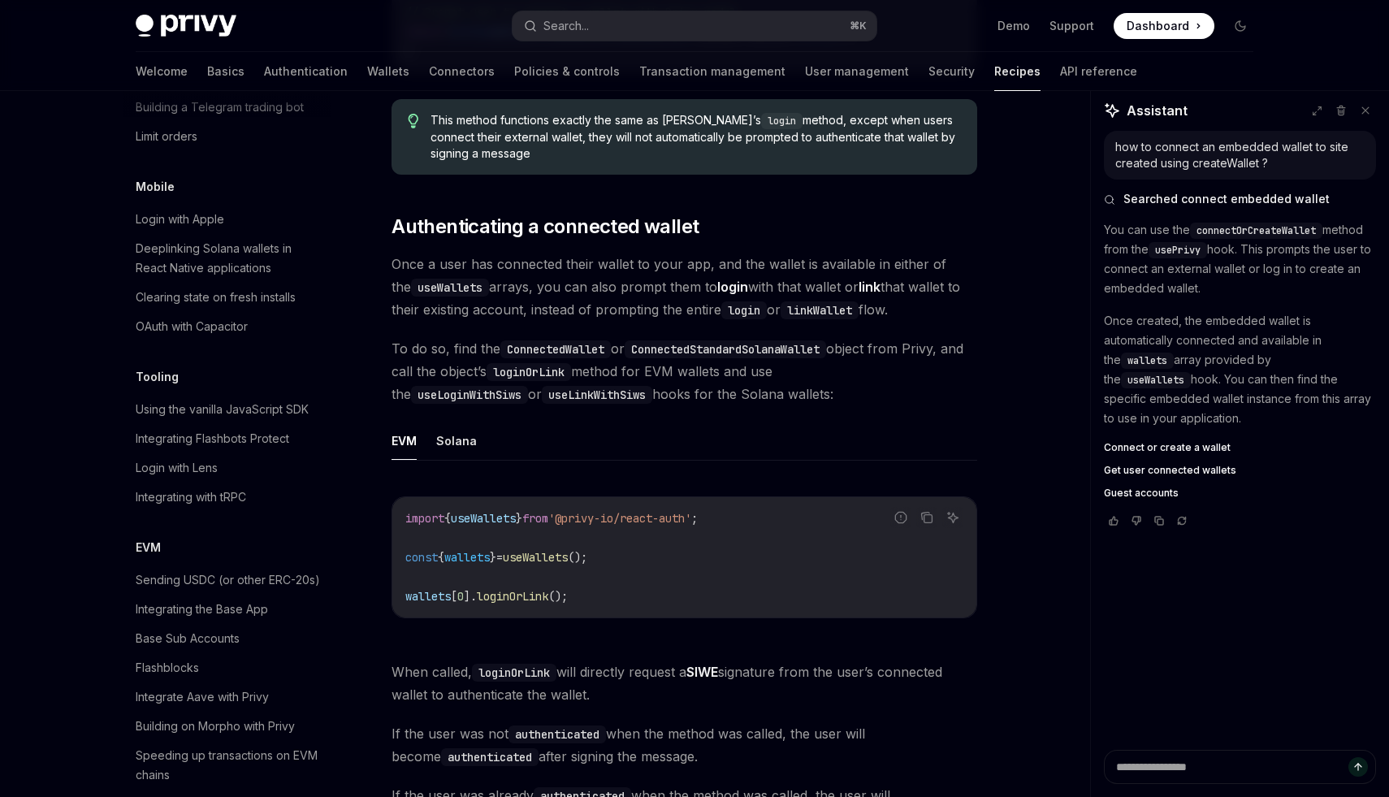  I want to click on div: how to connect an embedded wallet to site created using createWallet ?, so click(1239, 155).